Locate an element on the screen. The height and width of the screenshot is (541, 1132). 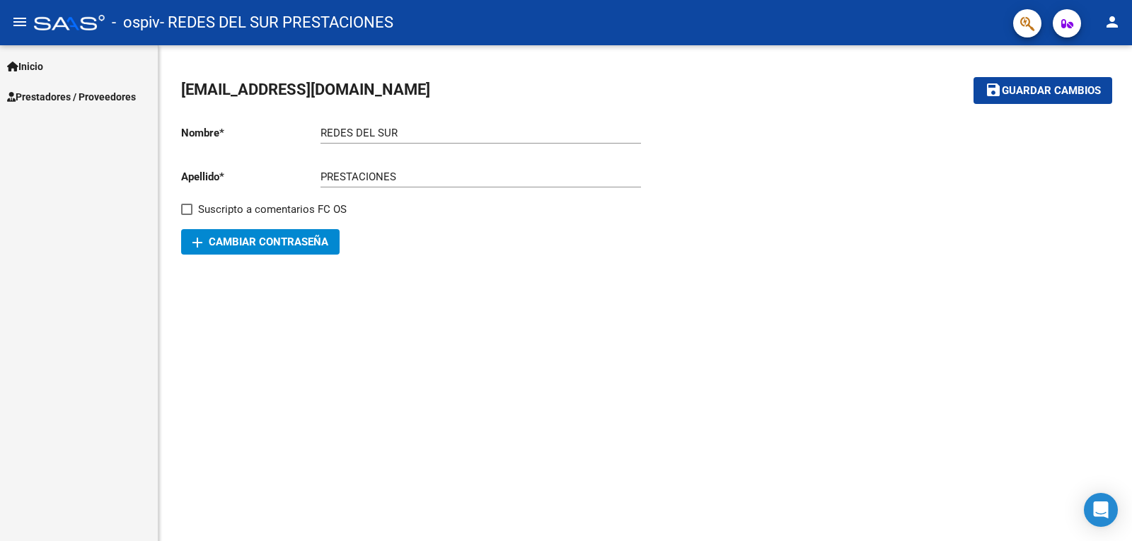
mat-icon: save is located at coordinates (993, 90).